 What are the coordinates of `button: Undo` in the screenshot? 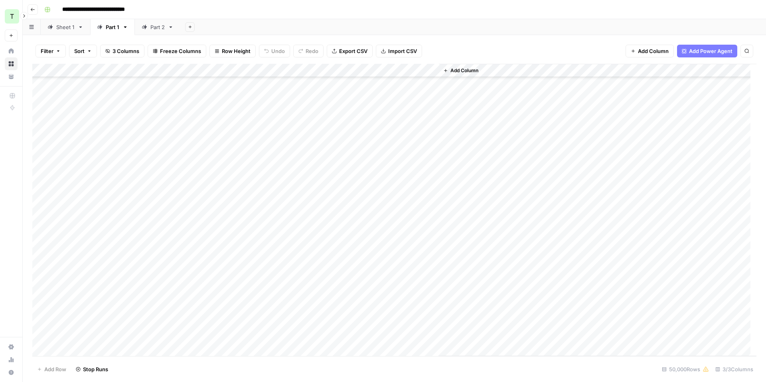 It's located at (274, 51).